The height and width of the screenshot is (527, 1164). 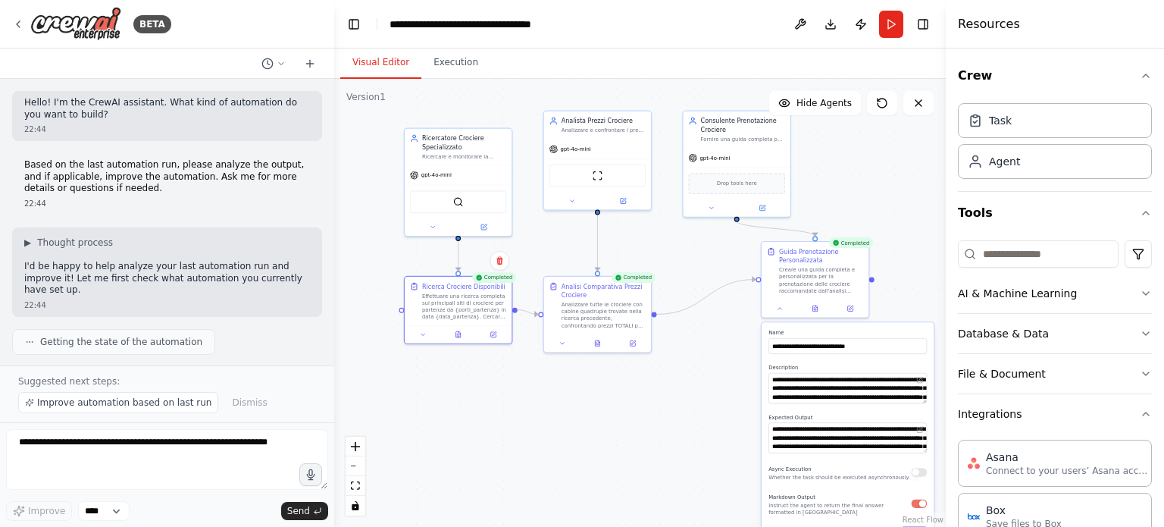 What do you see at coordinates (1055, 144) in the screenshot?
I see `div: Crew` at bounding box center [1055, 144].